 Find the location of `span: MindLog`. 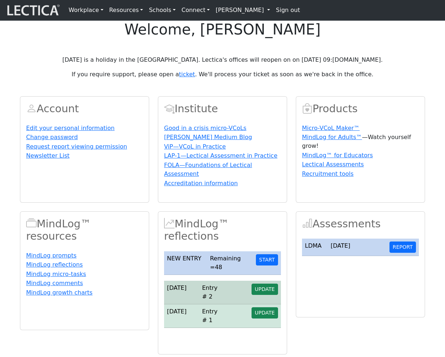

span: MindLog is located at coordinates (169, 223).